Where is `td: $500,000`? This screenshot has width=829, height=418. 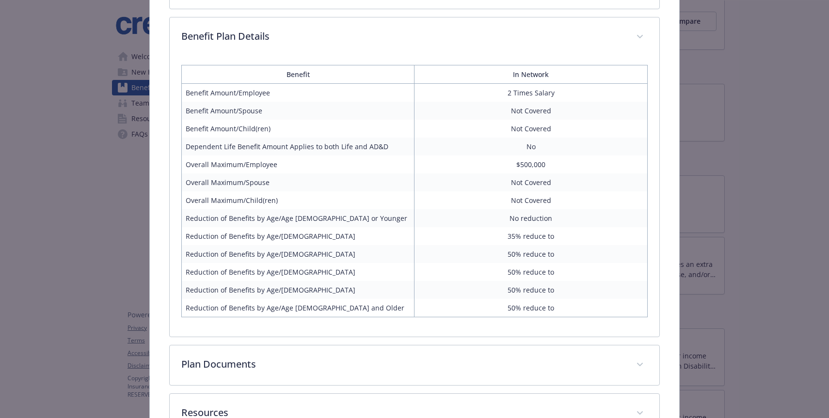 td: $500,000 is located at coordinates (531, 164).